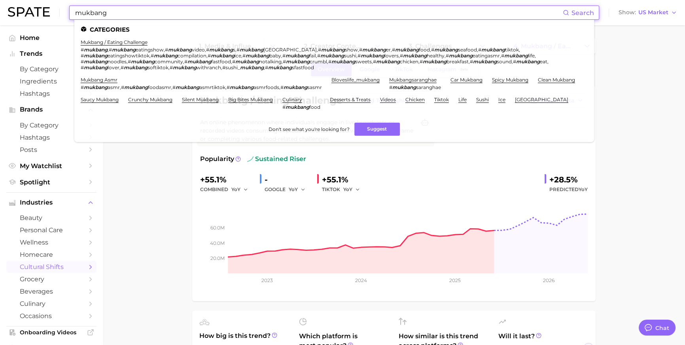 This screenshot has height=345, width=685. What do you see at coordinates (442, 99) in the screenshot?
I see `a: tiktok` at bounding box center [442, 99].